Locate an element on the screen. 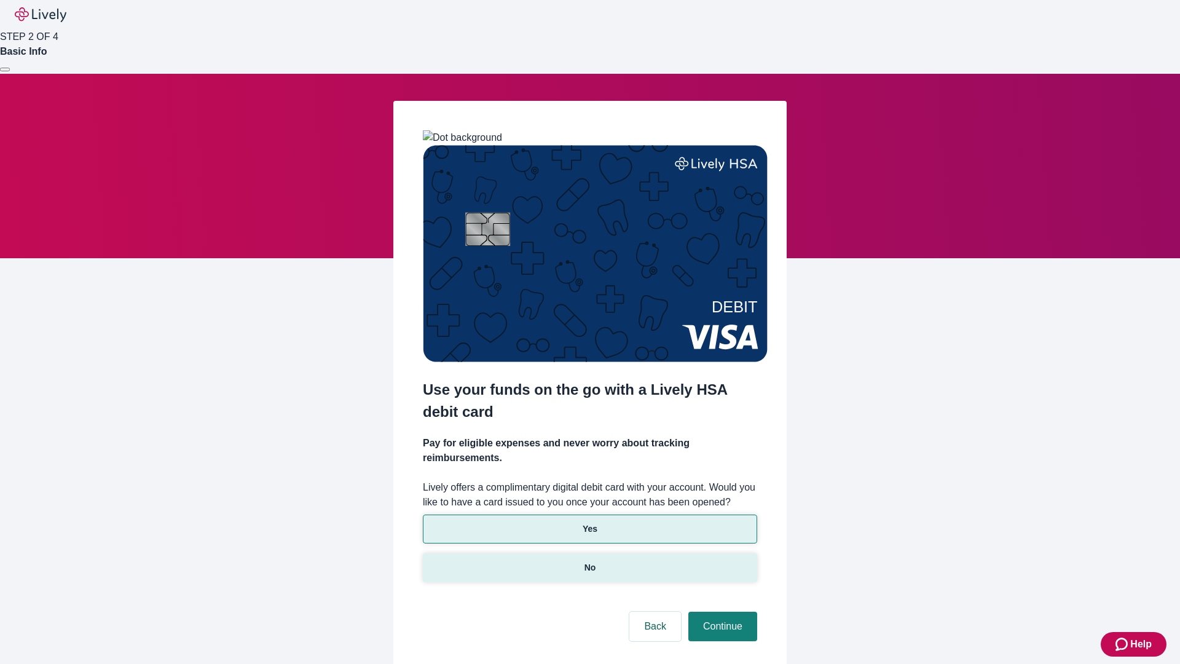  h2: Use your funds on the go with a Lively HSA debit card is located at coordinates (590, 401).